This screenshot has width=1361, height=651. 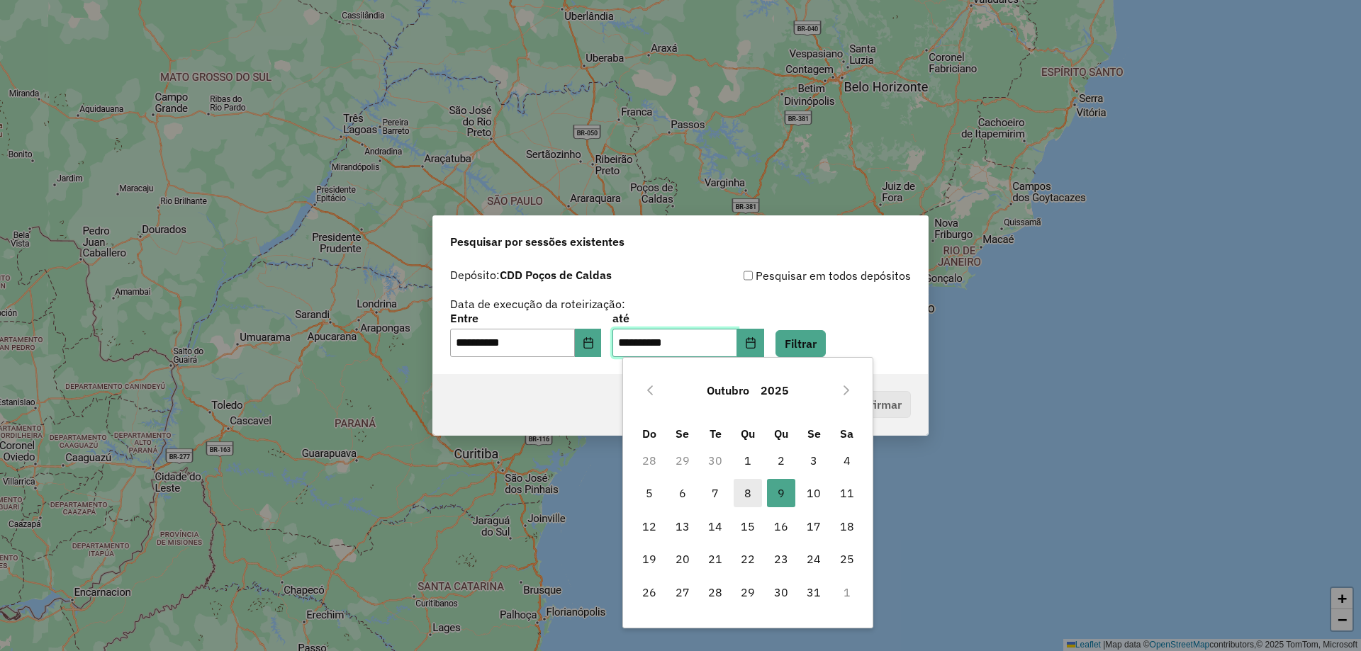 What do you see at coordinates (781, 559) in the screenshot?
I see `td: 23` at bounding box center [781, 559].